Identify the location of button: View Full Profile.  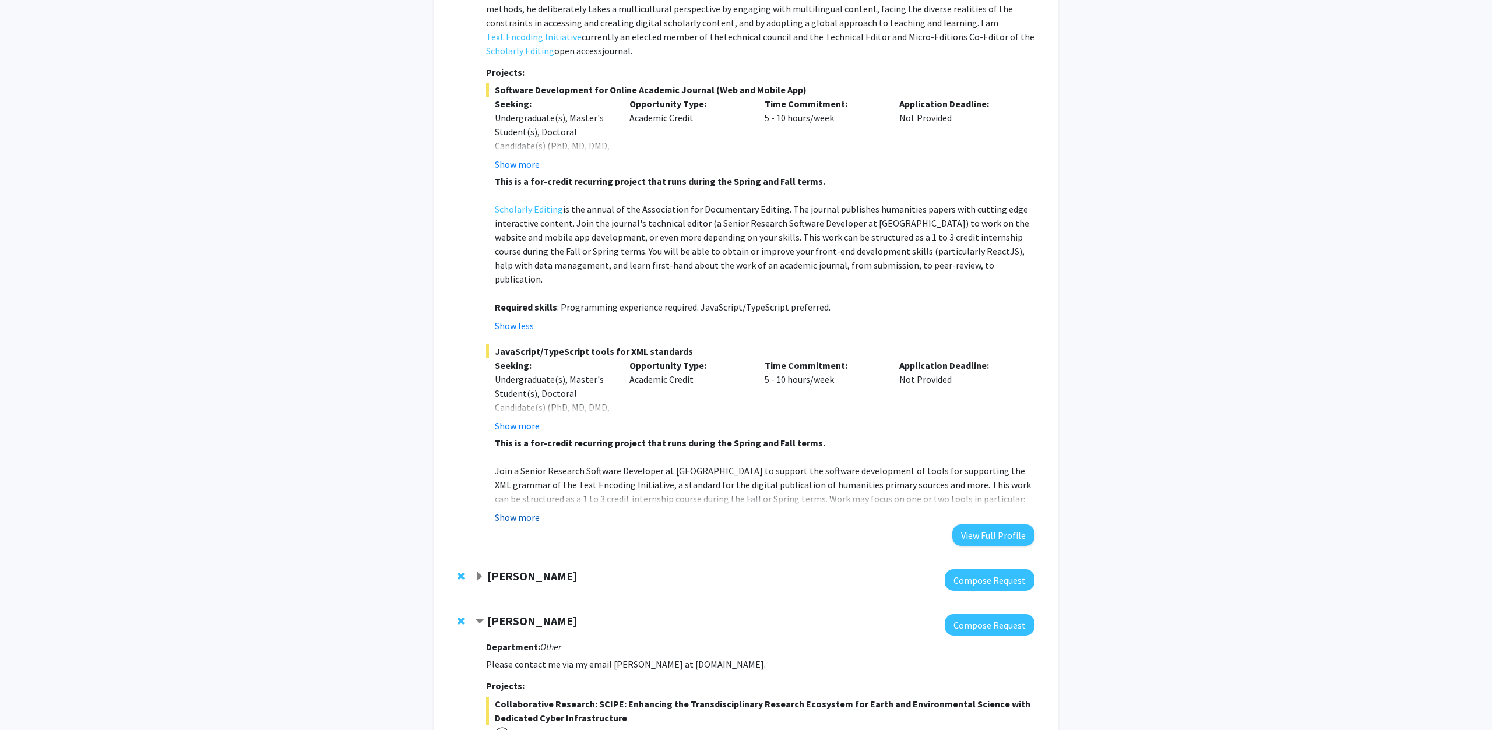
(993, 535).